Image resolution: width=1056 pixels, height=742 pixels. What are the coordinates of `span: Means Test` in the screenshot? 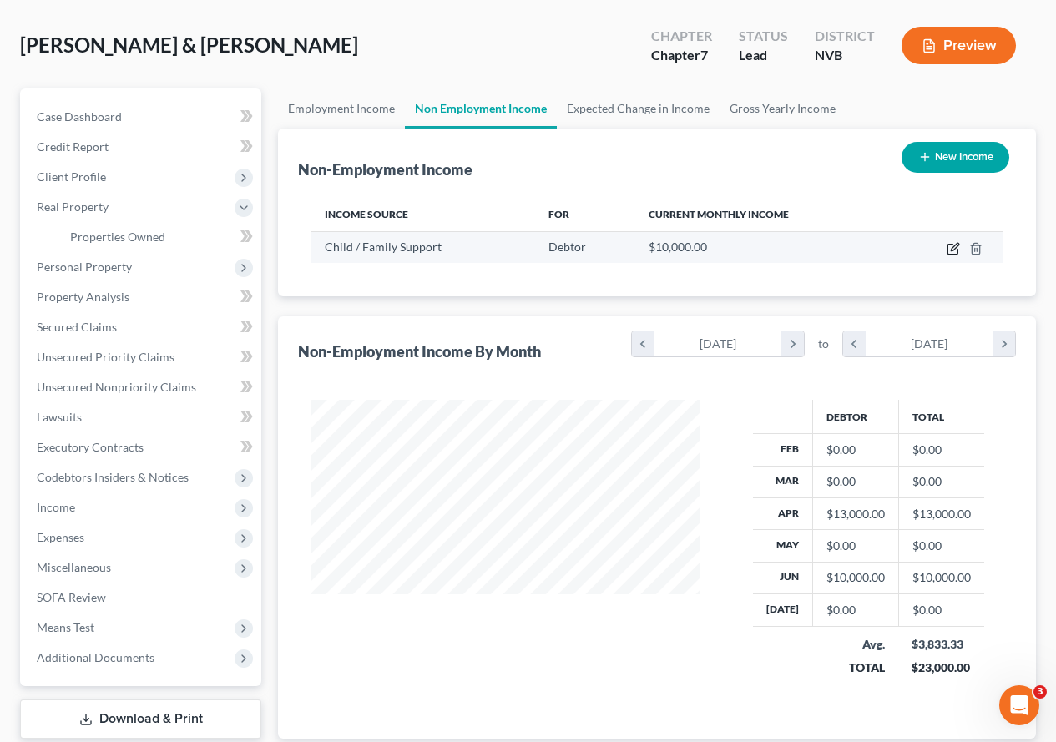 It's located at (65, 627).